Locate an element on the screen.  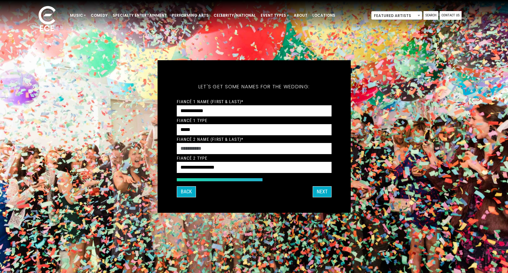
label: Fiancé 2 Type is located at coordinates (192, 158).